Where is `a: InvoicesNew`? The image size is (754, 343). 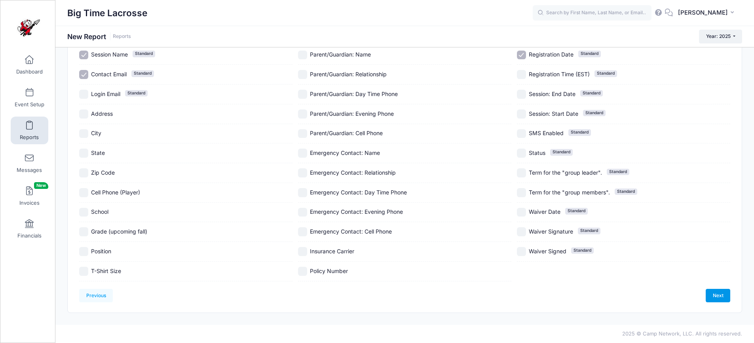
a: InvoicesNew is located at coordinates (29, 196).